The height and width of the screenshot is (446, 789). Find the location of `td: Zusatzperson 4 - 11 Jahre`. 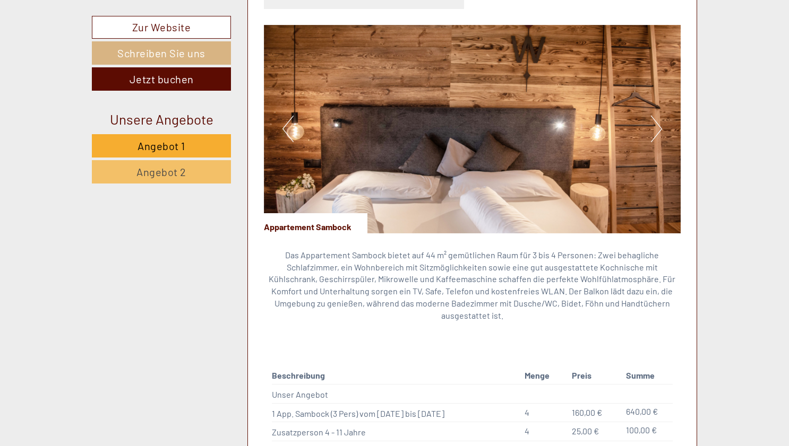

td: Zusatzperson 4 - 11 Jahre is located at coordinates (396, 432).